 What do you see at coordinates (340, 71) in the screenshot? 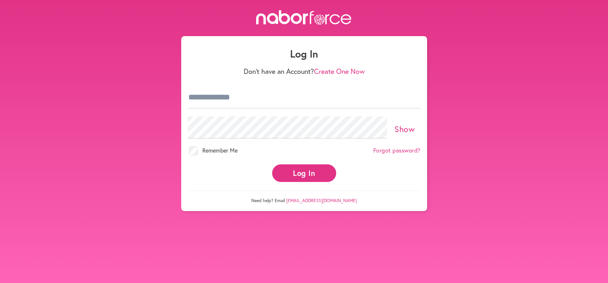
I see `a: Create One Now` at bounding box center [340, 71].